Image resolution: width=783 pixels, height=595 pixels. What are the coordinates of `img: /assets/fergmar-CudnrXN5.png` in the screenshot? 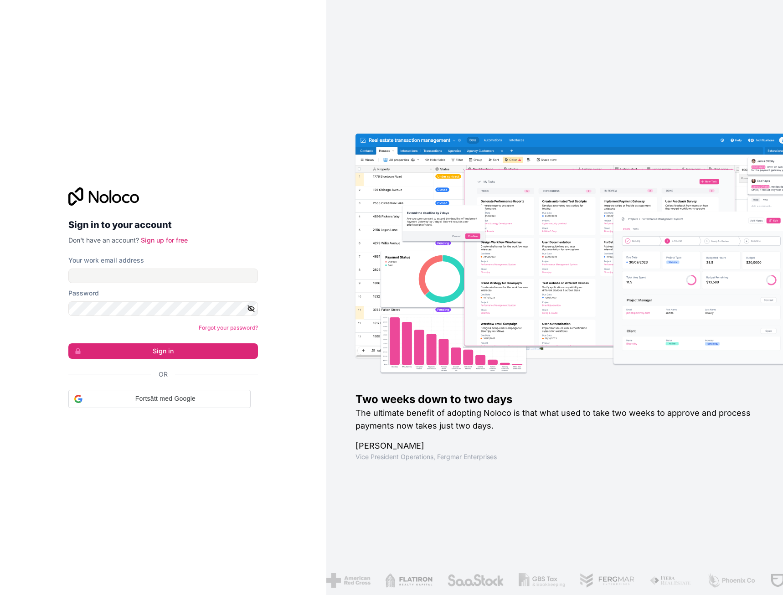 It's located at (606, 580).